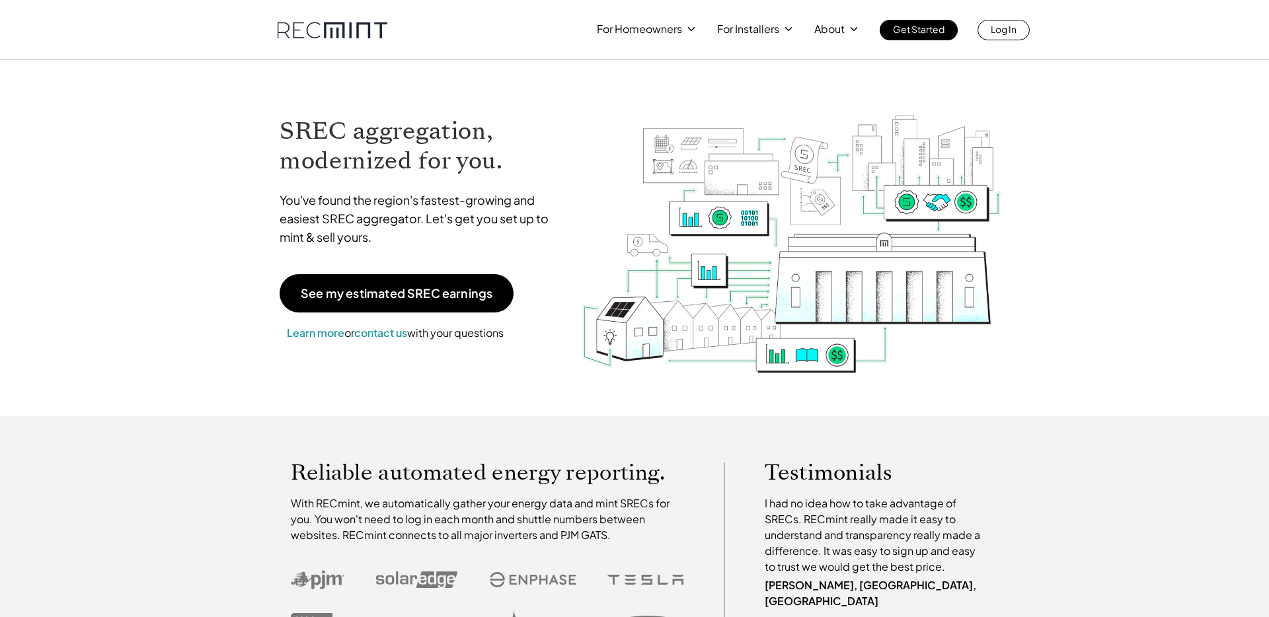 The image size is (1269, 617). I want to click on p: or with your questions, so click(395, 333).